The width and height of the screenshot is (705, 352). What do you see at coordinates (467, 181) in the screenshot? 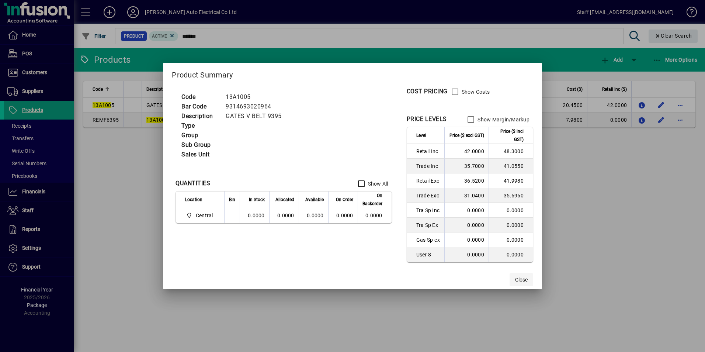
I see `td: 36.5200` at bounding box center [467, 181].